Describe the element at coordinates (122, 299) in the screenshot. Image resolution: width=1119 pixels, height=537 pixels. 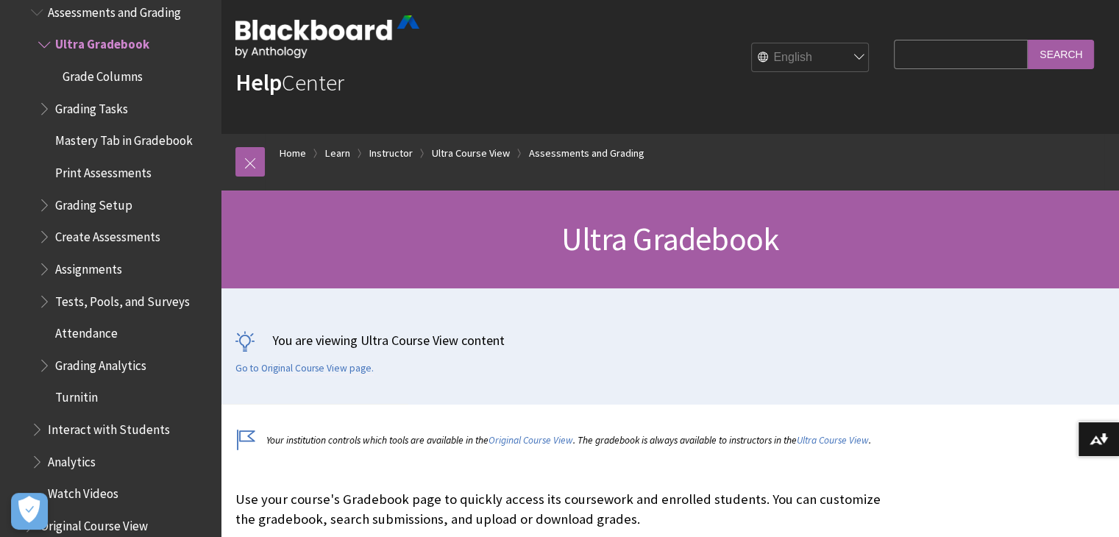
I see `span: Tests, Pools, and Surveys` at that location.